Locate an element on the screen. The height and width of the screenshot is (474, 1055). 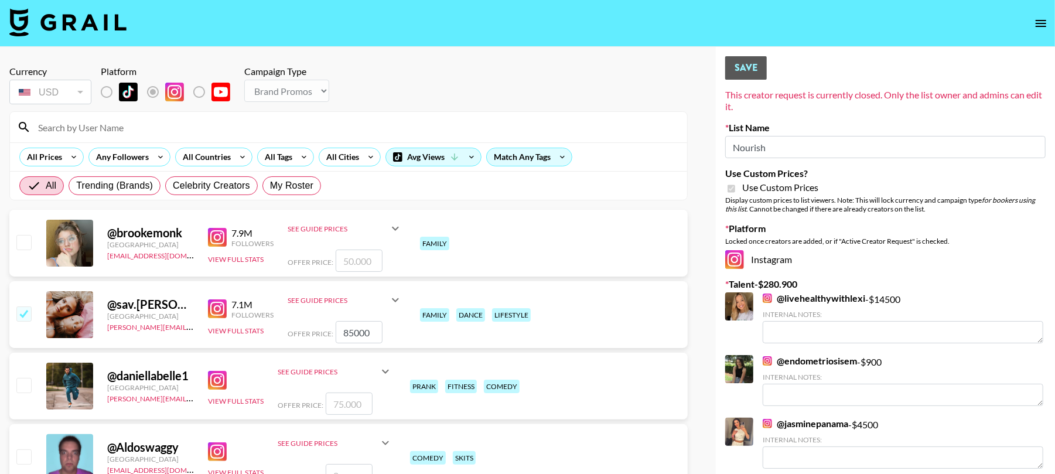
div: @ daniellabelle1 is located at coordinates (150, 375).